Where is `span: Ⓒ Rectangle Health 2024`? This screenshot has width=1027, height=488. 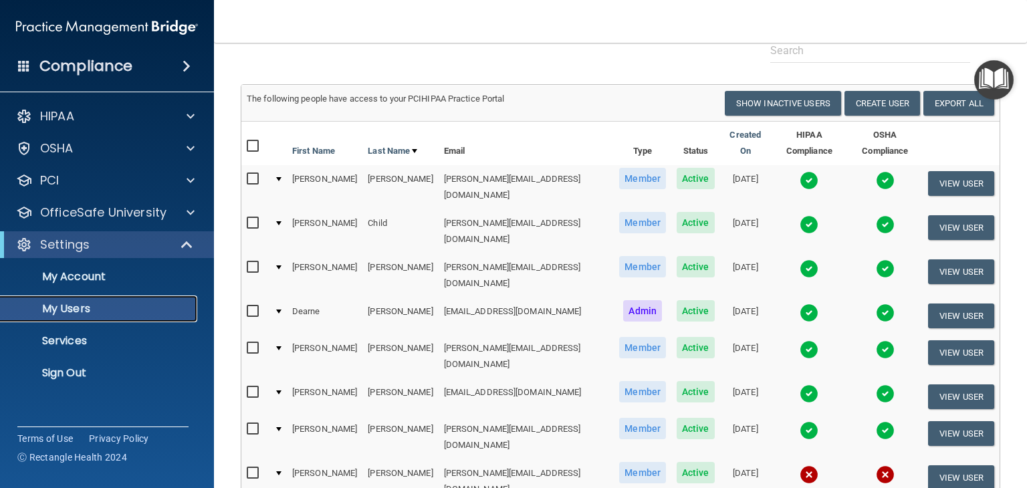 span: Ⓒ Rectangle Health 2024 is located at coordinates (72, 457).